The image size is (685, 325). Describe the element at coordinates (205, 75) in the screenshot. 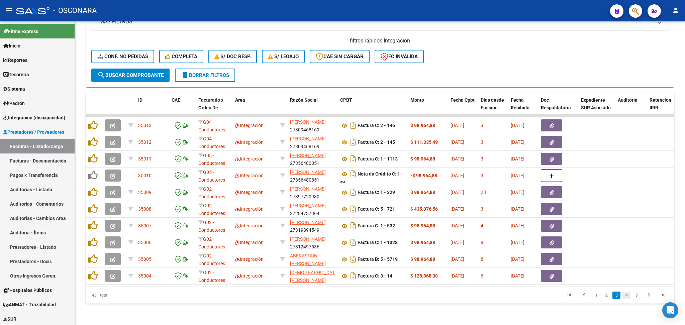

I see `span: Borrar Filtros` at that location.